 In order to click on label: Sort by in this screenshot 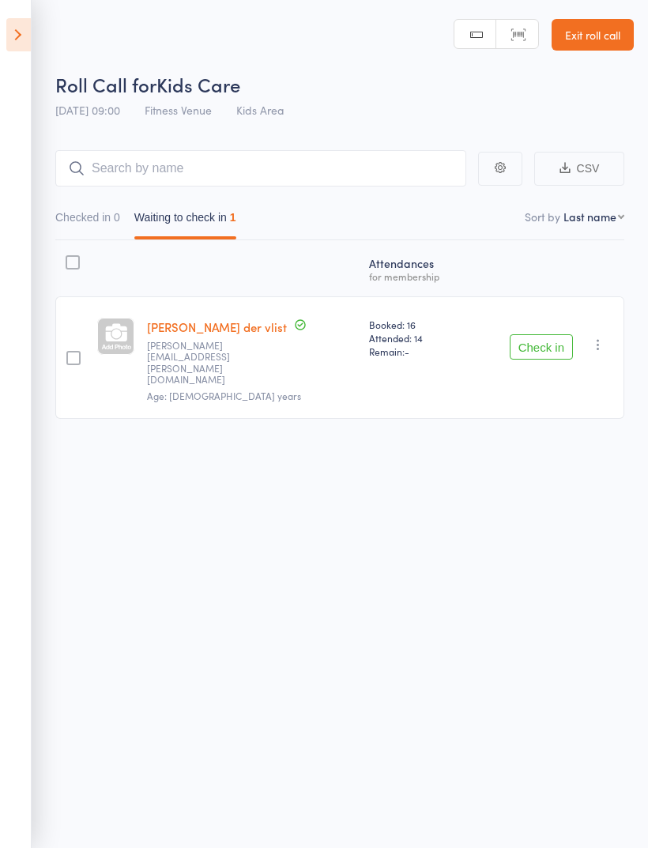, I will do `click(542, 216)`.